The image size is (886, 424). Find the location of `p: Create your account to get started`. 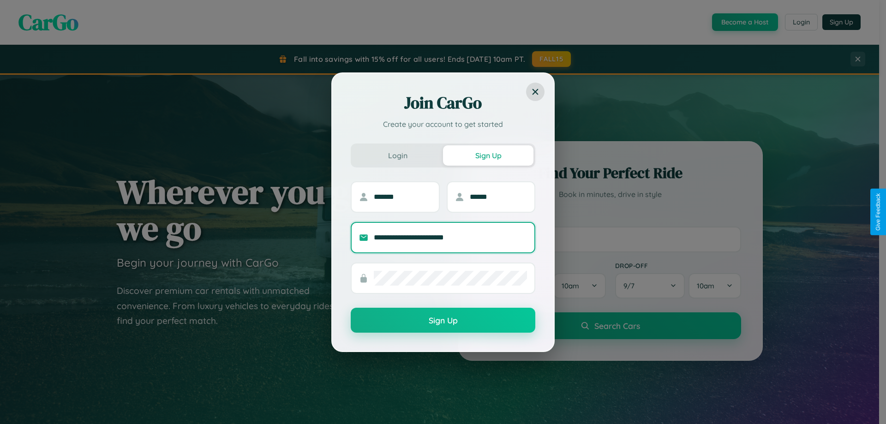

p: Create your account to get started is located at coordinates (443, 124).